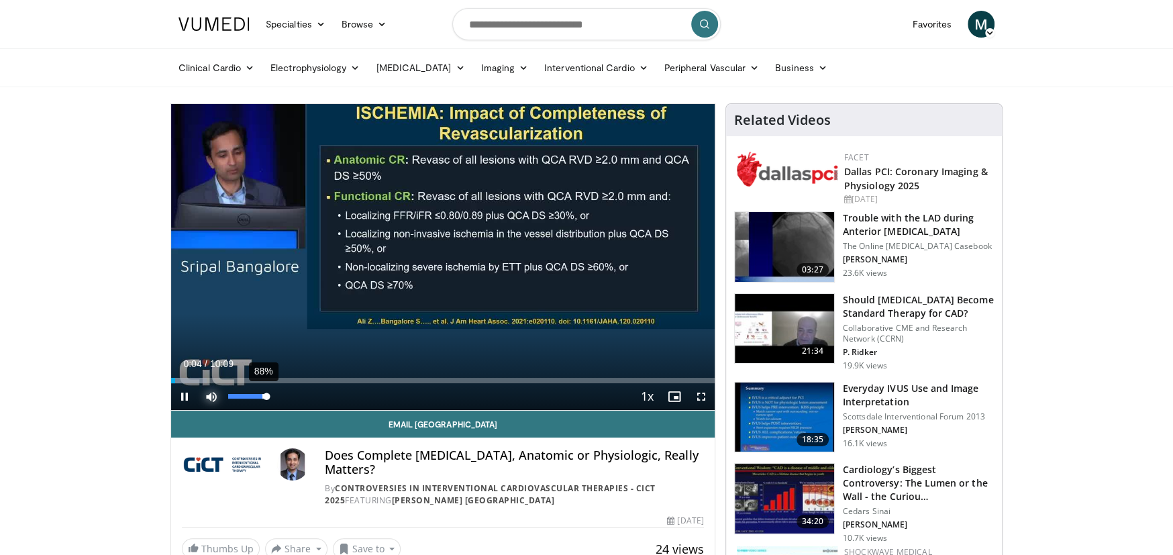 The height and width of the screenshot is (555, 1173). What do you see at coordinates (214, 24) in the screenshot?
I see `img: VuMedi Logo` at bounding box center [214, 24].